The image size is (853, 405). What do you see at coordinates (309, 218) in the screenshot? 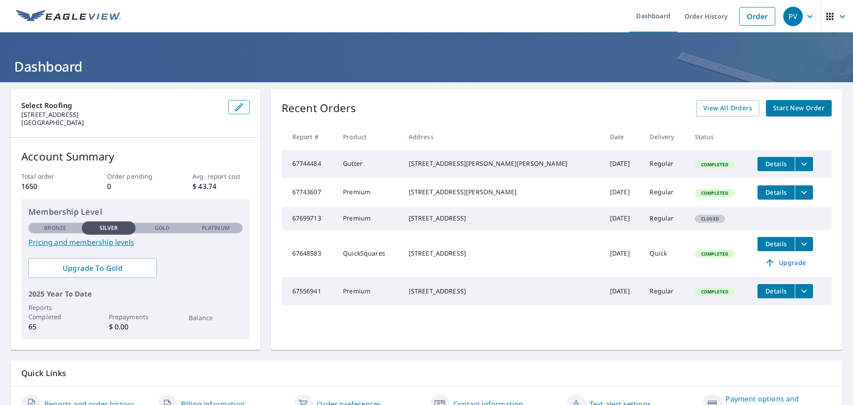
I see `td: 67699713` at bounding box center [309, 218].